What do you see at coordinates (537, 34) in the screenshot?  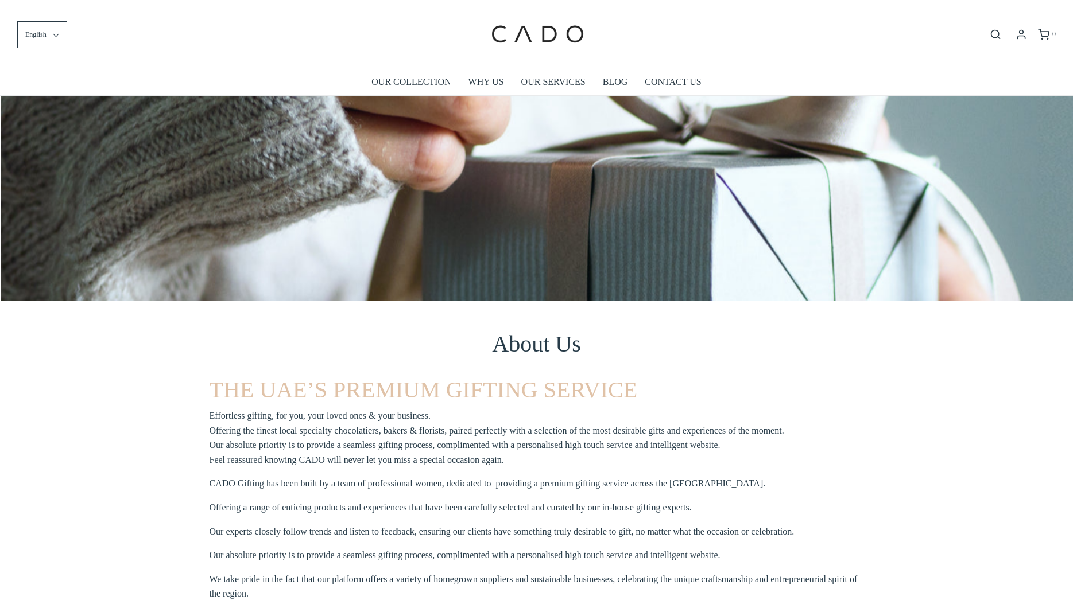 I see `img: cadogifting` at bounding box center [537, 34].